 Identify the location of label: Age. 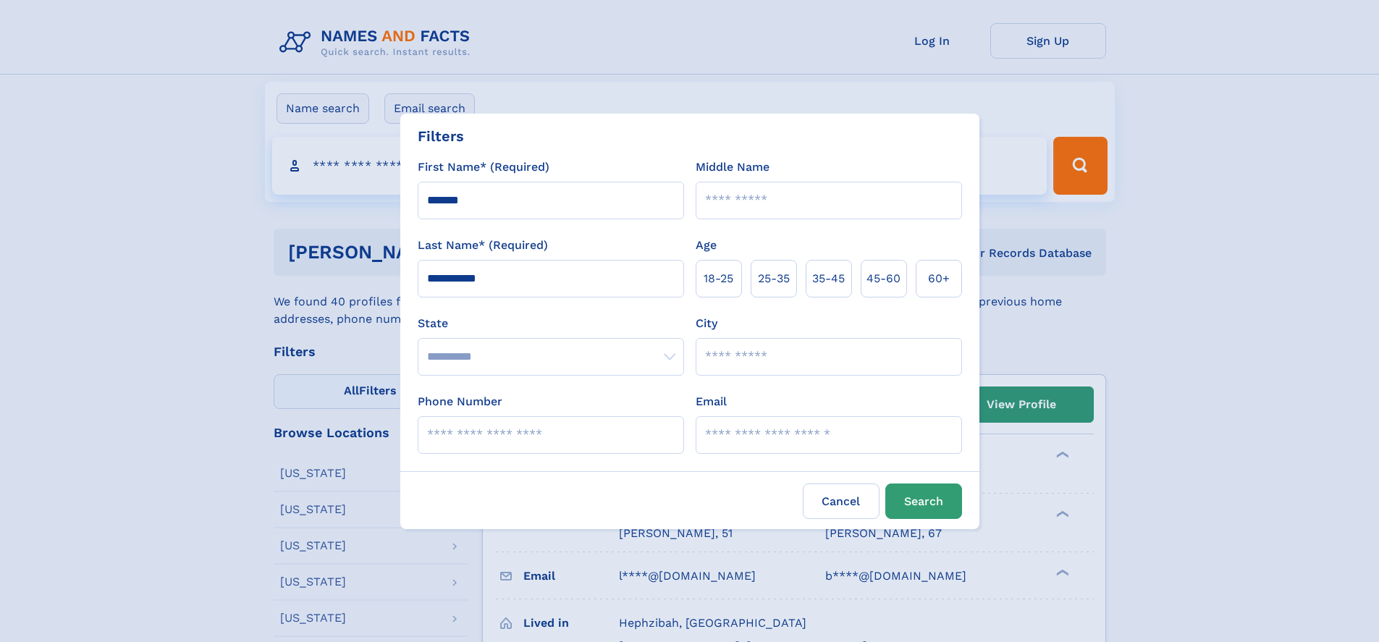
(706, 245).